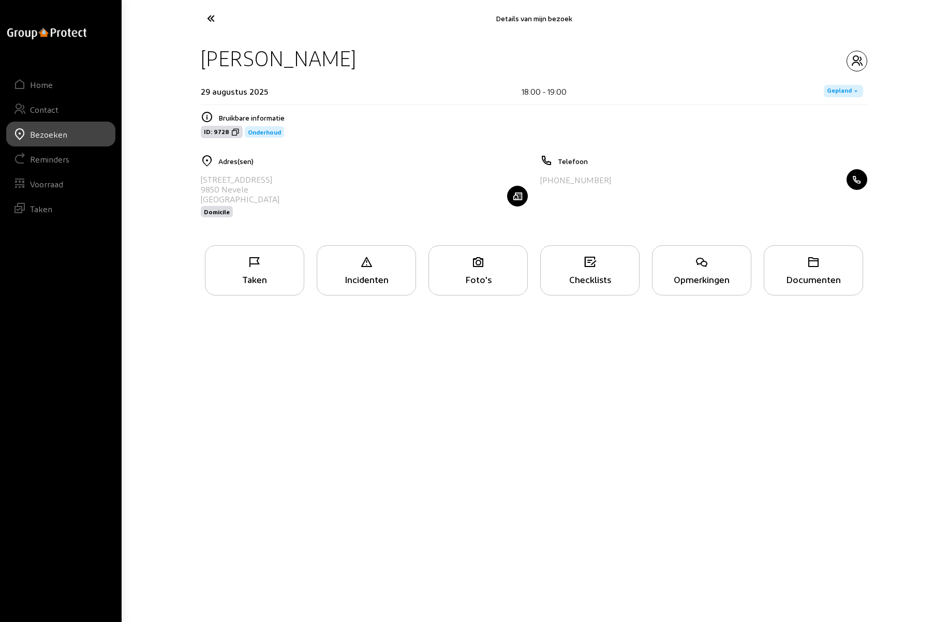 Image resolution: width=949 pixels, height=622 pixels. I want to click on div: Voorraad, so click(47, 184).